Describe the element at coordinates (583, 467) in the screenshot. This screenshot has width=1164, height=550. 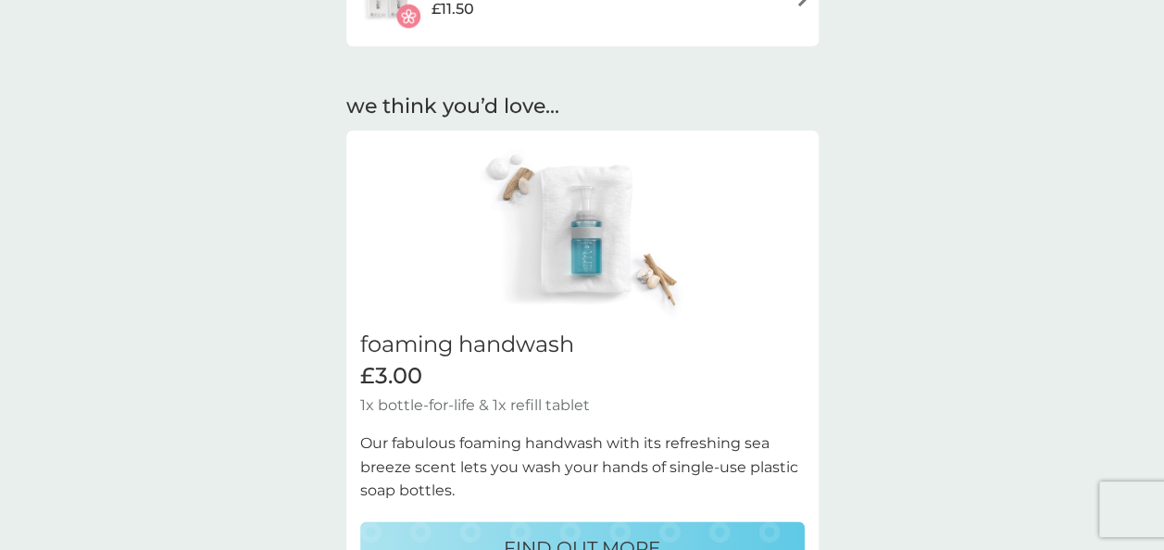
I see `p: Our fabulous foaming handwash with its refreshing sea breeze scent lets you wash your hands of si...` at that location.